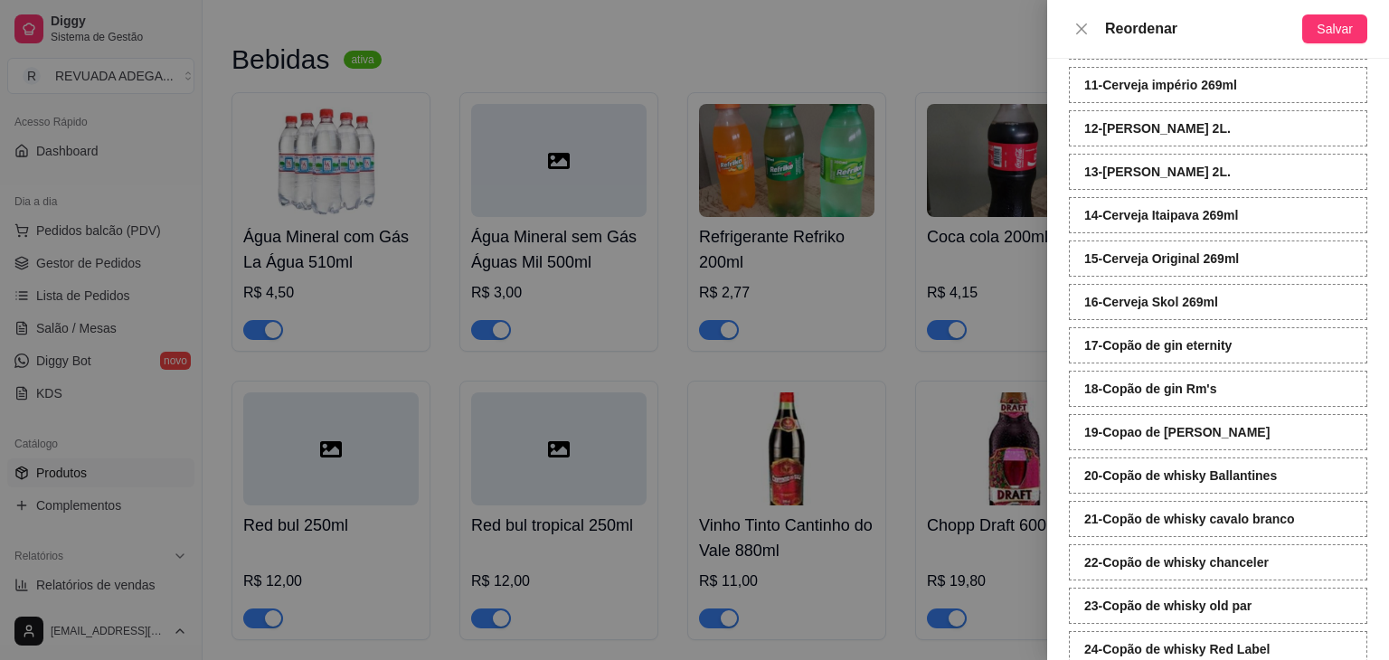 The image size is (1389, 660). Describe the element at coordinates (1161, 215) in the screenshot. I see `strong: 14 - Cerveja Itaipava 269ml` at that location.